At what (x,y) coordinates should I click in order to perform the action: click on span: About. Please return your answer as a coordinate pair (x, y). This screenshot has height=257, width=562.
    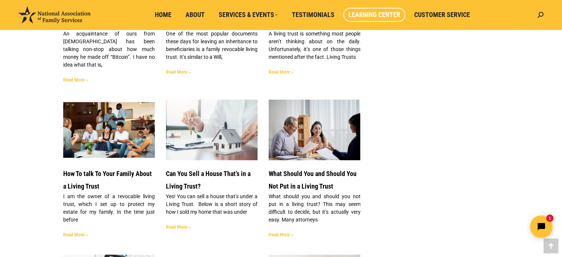
    Looking at the image, I should click on (195, 15).